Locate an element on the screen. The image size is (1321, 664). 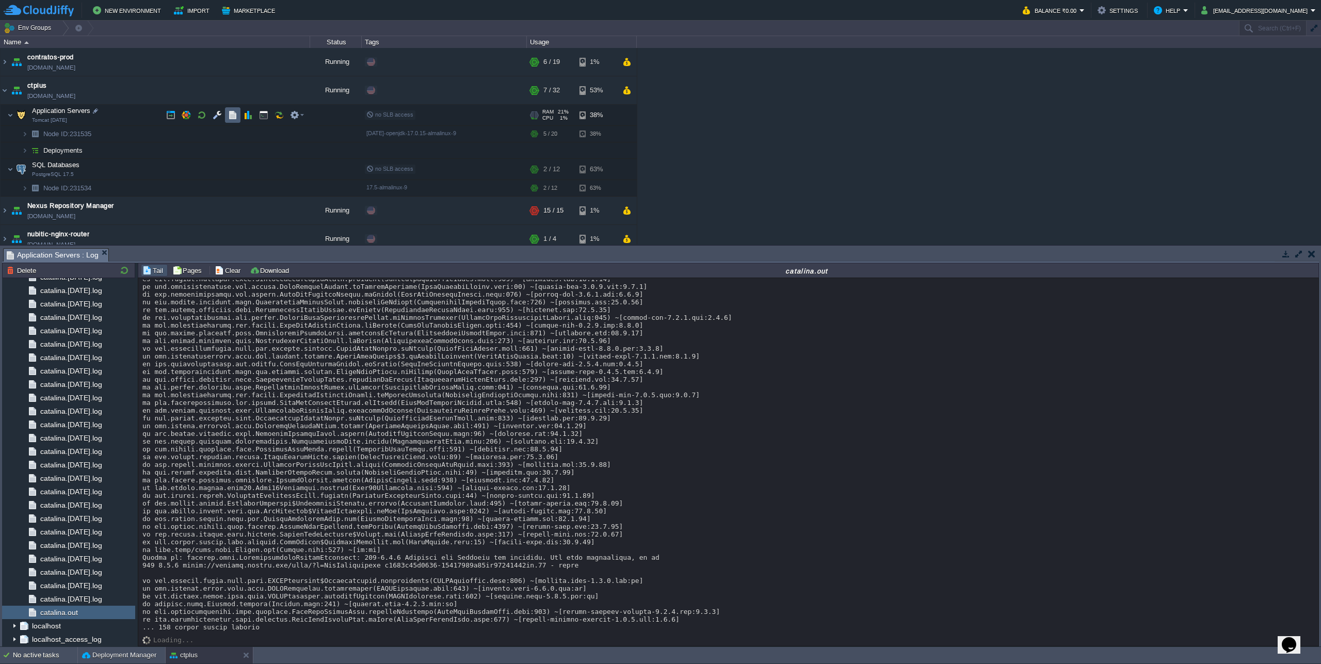
a: contratos-prod is located at coordinates (51, 57).